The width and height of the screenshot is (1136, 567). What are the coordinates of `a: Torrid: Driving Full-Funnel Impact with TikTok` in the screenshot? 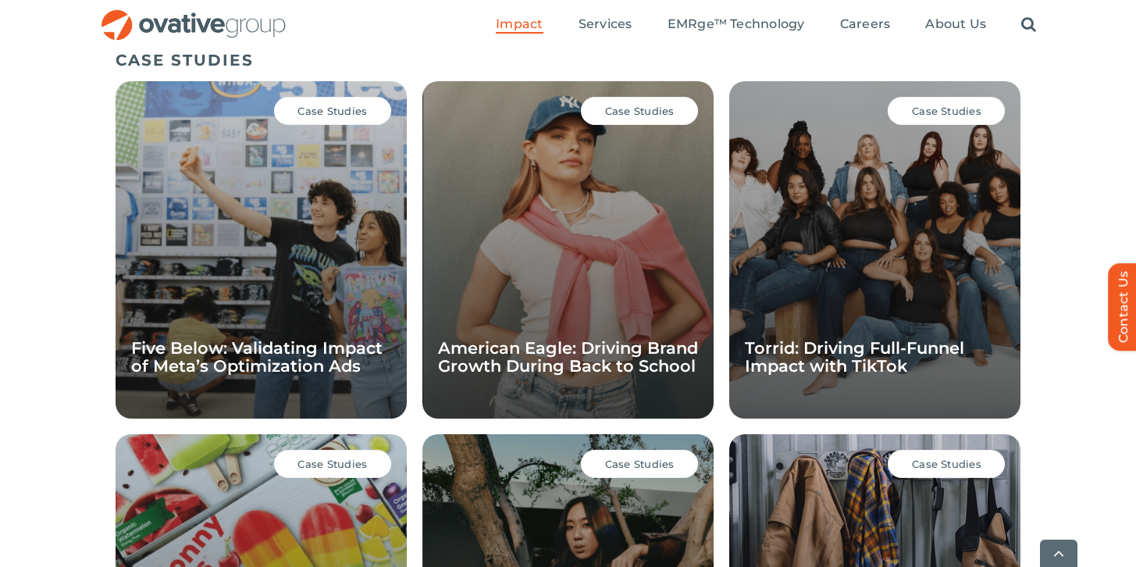 It's located at (854, 357).